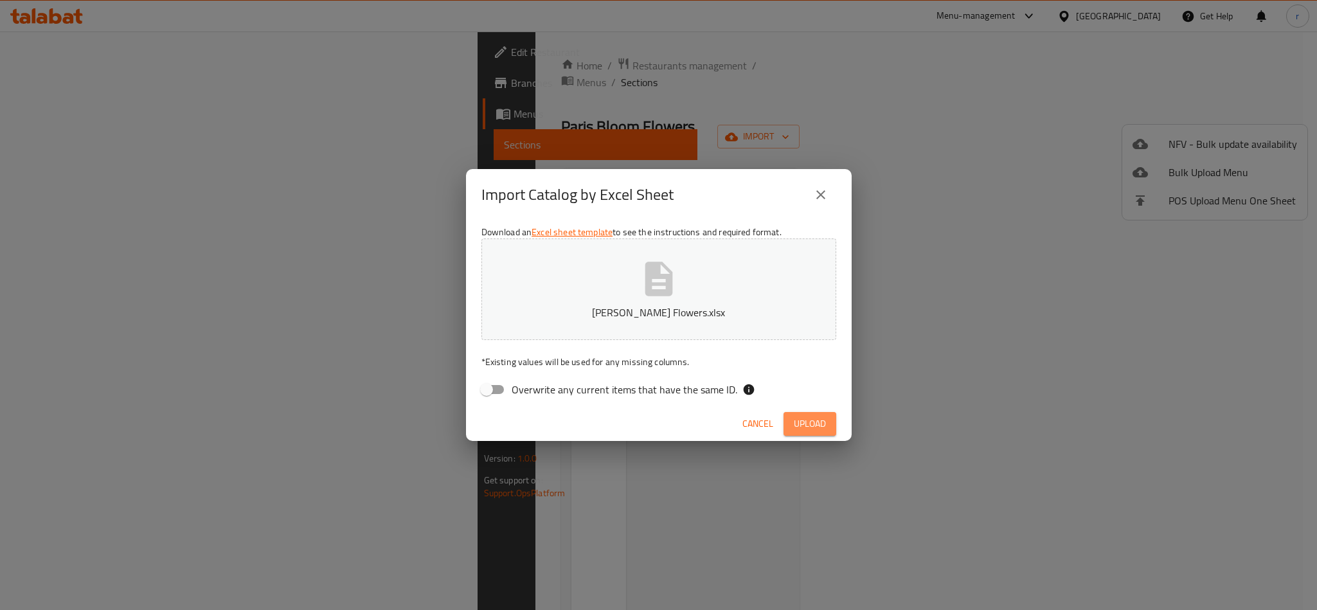 The image size is (1317, 610). Describe the element at coordinates (624, 390) in the screenshot. I see `span: Overwrite any current items that have the same ID.` at that location.